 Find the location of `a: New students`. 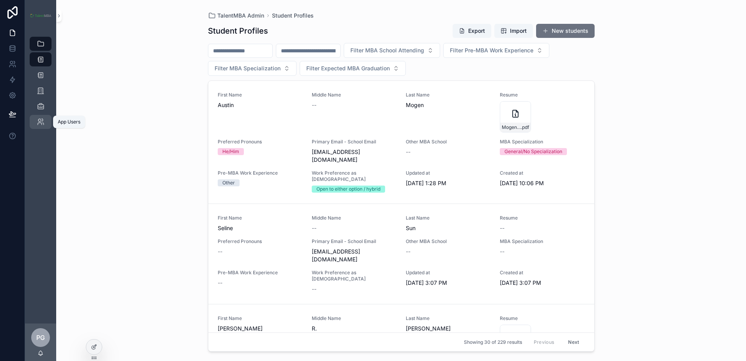

a: New students is located at coordinates (565, 31).